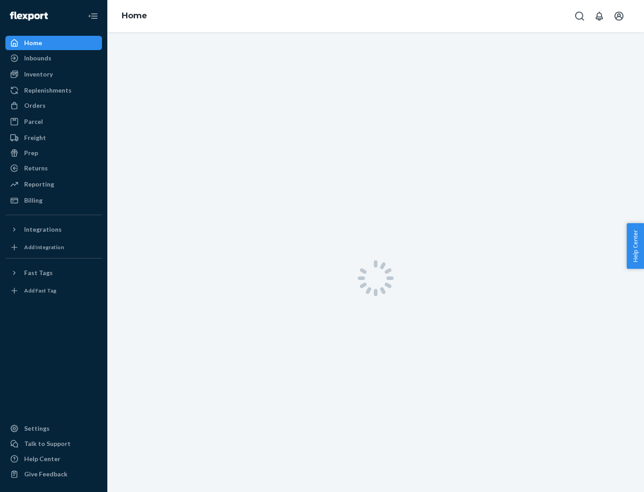  What do you see at coordinates (43, 229) in the screenshot?
I see `div: Integrations` at bounding box center [43, 229].